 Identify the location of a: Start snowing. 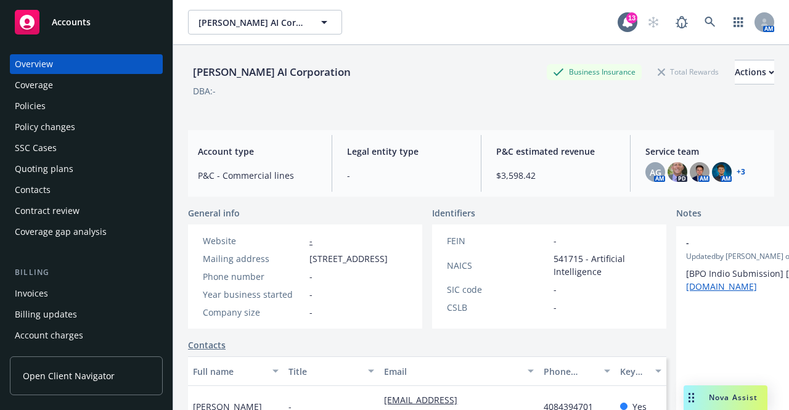
(654, 22).